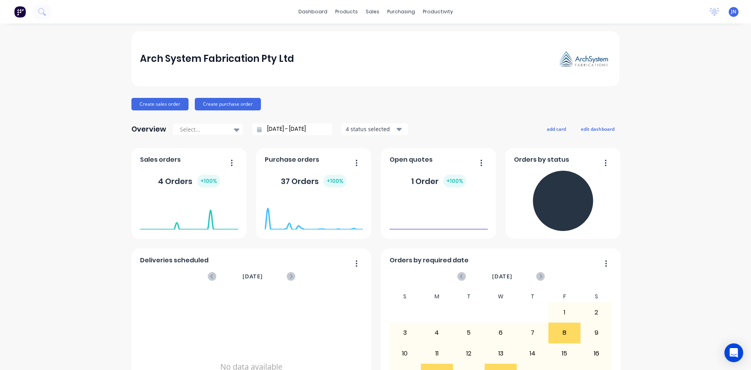 The height and width of the screenshot is (370, 751). What do you see at coordinates (405, 333) in the screenshot?
I see `div: 3` at bounding box center [405, 333].